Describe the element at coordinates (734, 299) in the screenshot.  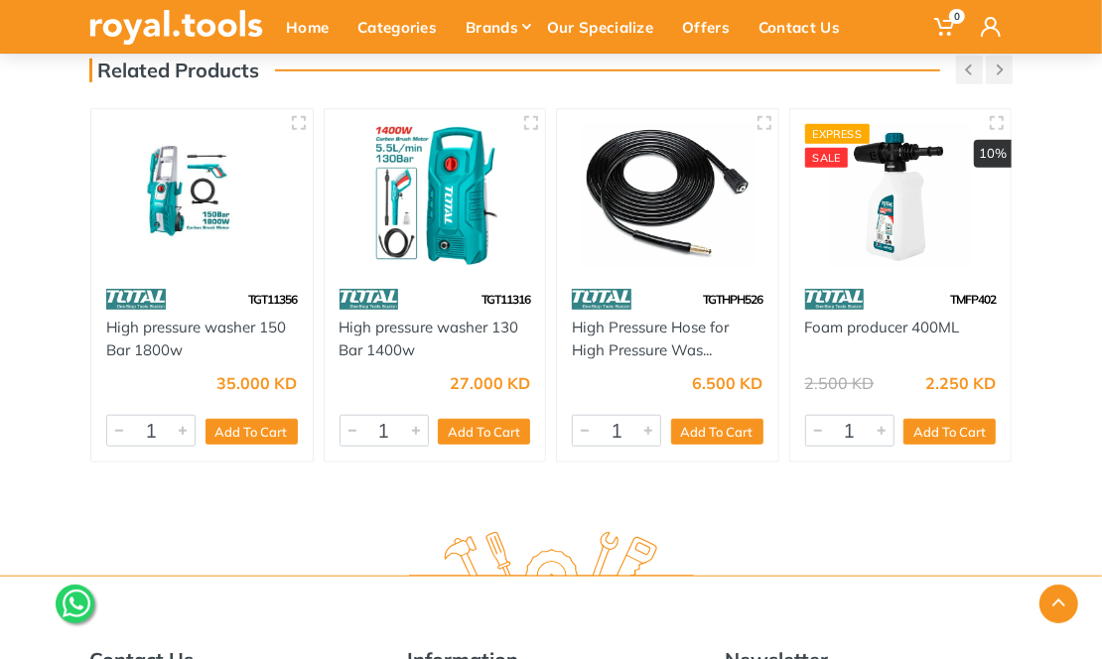
I see `span: TGTHPH526` at that location.